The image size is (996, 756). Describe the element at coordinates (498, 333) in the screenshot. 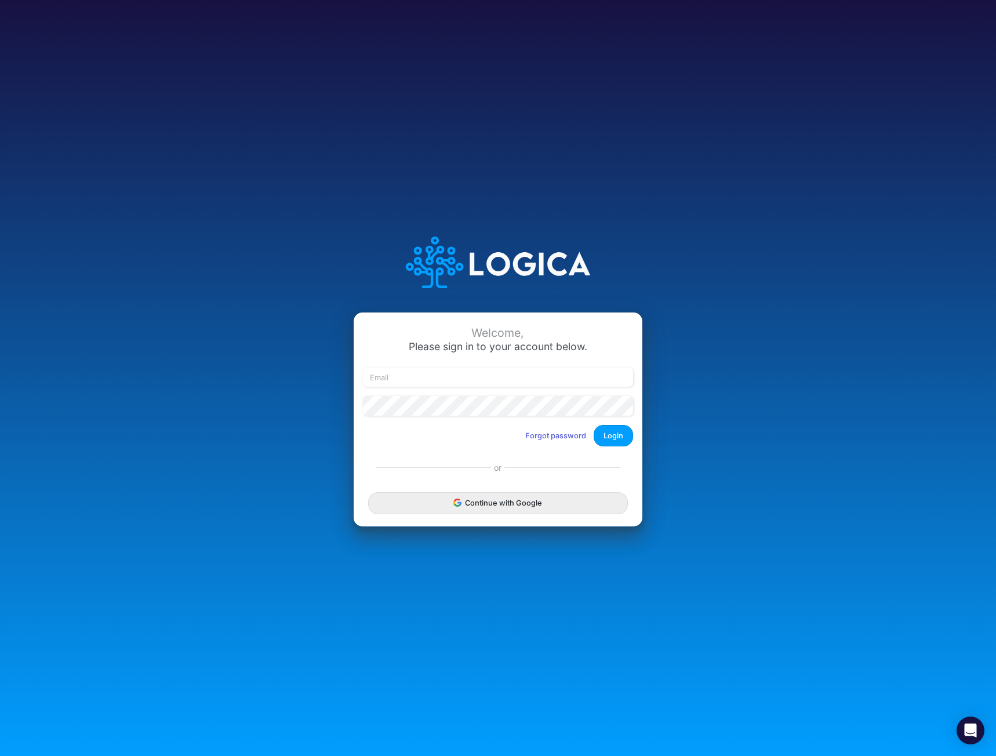

I see `div: Welcome,` at that location.